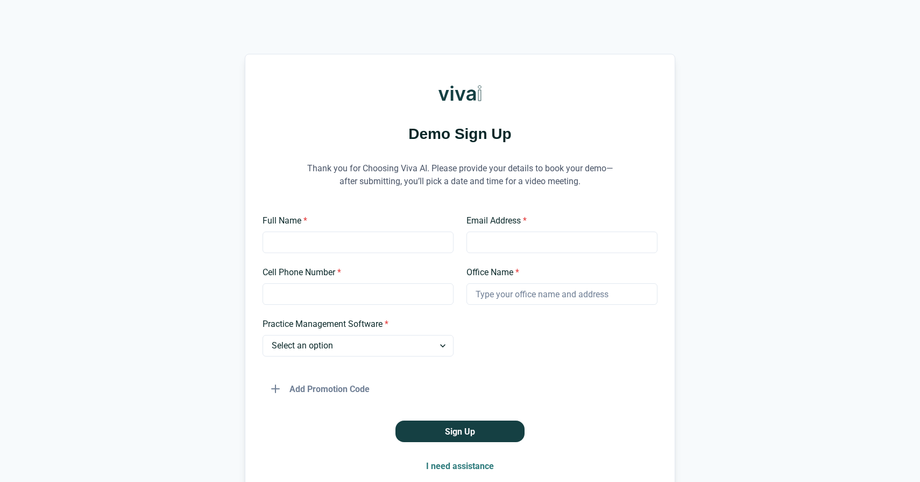  What do you see at coordinates (320, 389) in the screenshot?
I see `button: Add Promotion Code` at bounding box center [320, 389].